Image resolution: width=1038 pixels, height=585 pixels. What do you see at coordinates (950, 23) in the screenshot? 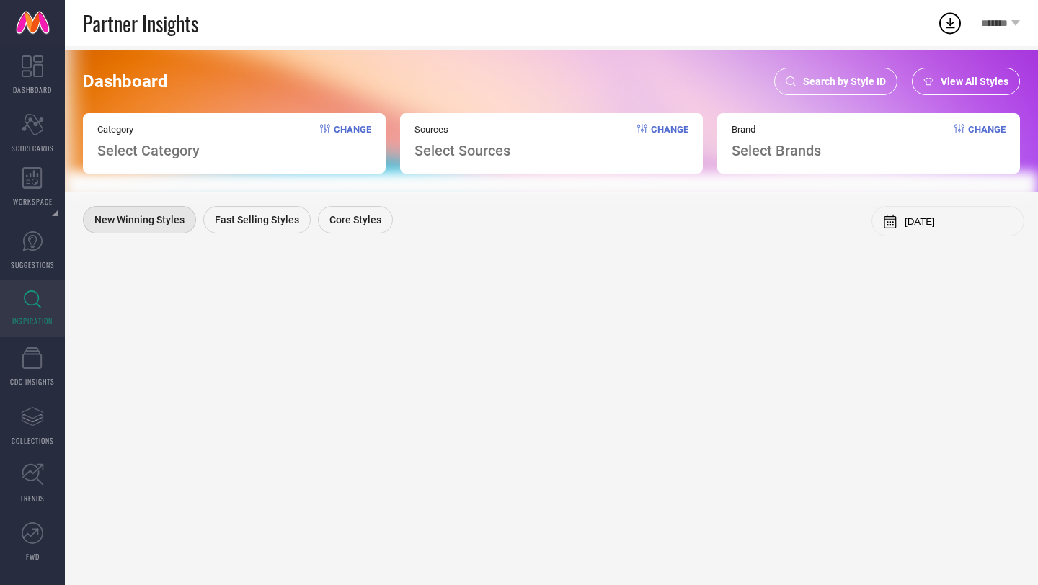
I see `div: Open download list` at bounding box center [950, 23].